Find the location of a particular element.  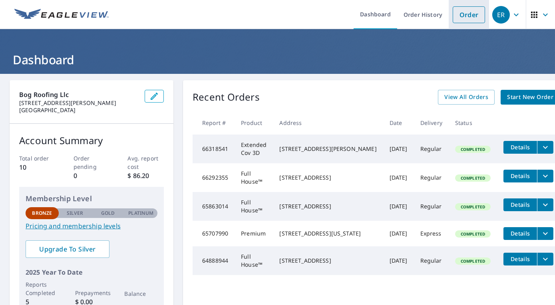

td: Express is located at coordinates (431, 234).